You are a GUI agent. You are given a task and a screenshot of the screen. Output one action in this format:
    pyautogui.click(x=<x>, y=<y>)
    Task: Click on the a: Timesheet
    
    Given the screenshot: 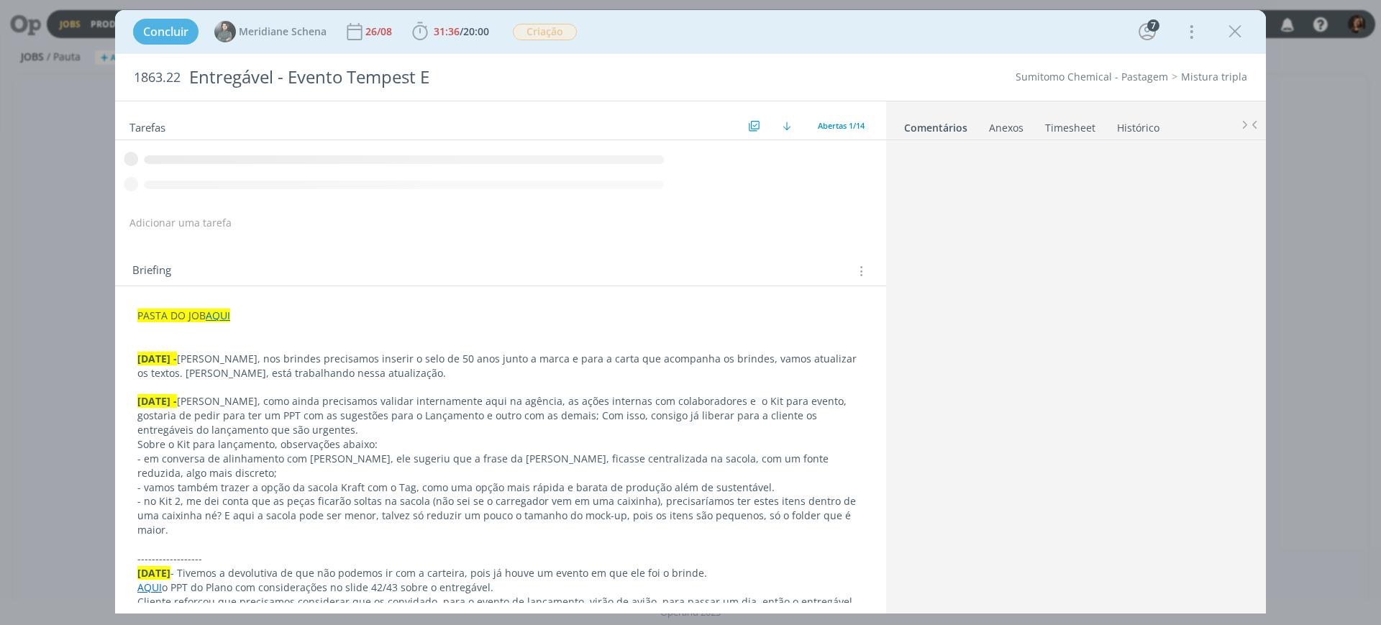 What is the action you would take?
    pyautogui.click(x=1070, y=124)
    